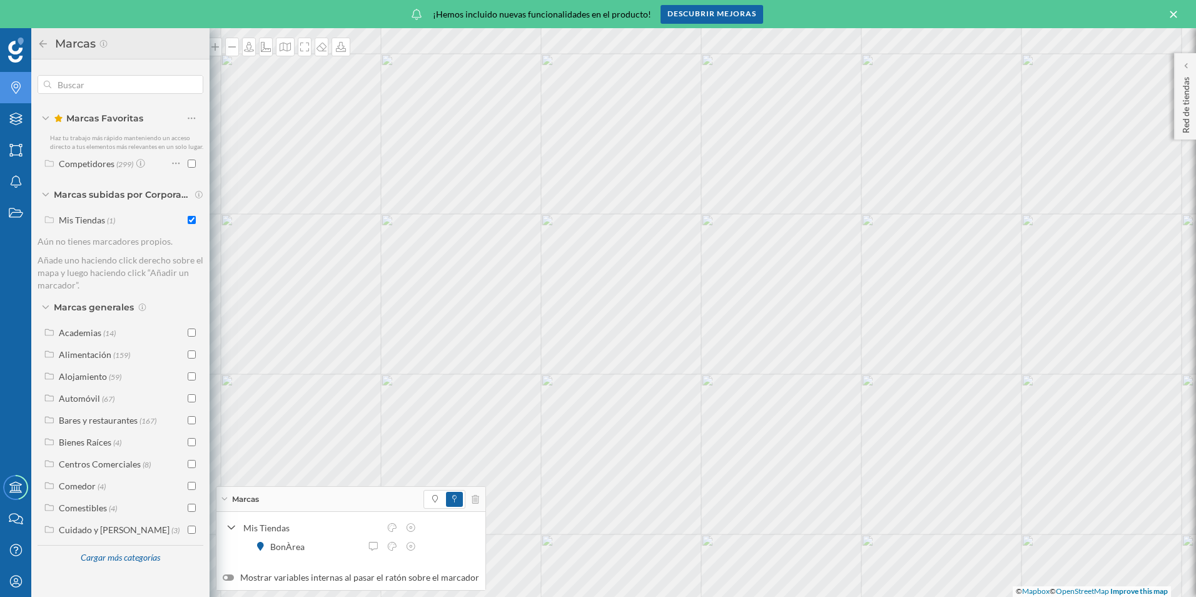 The height and width of the screenshot is (597, 1196). What do you see at coordinates (124, 163) in the screenshot?
I see `span: (299)` at bounding box center [124, 163].